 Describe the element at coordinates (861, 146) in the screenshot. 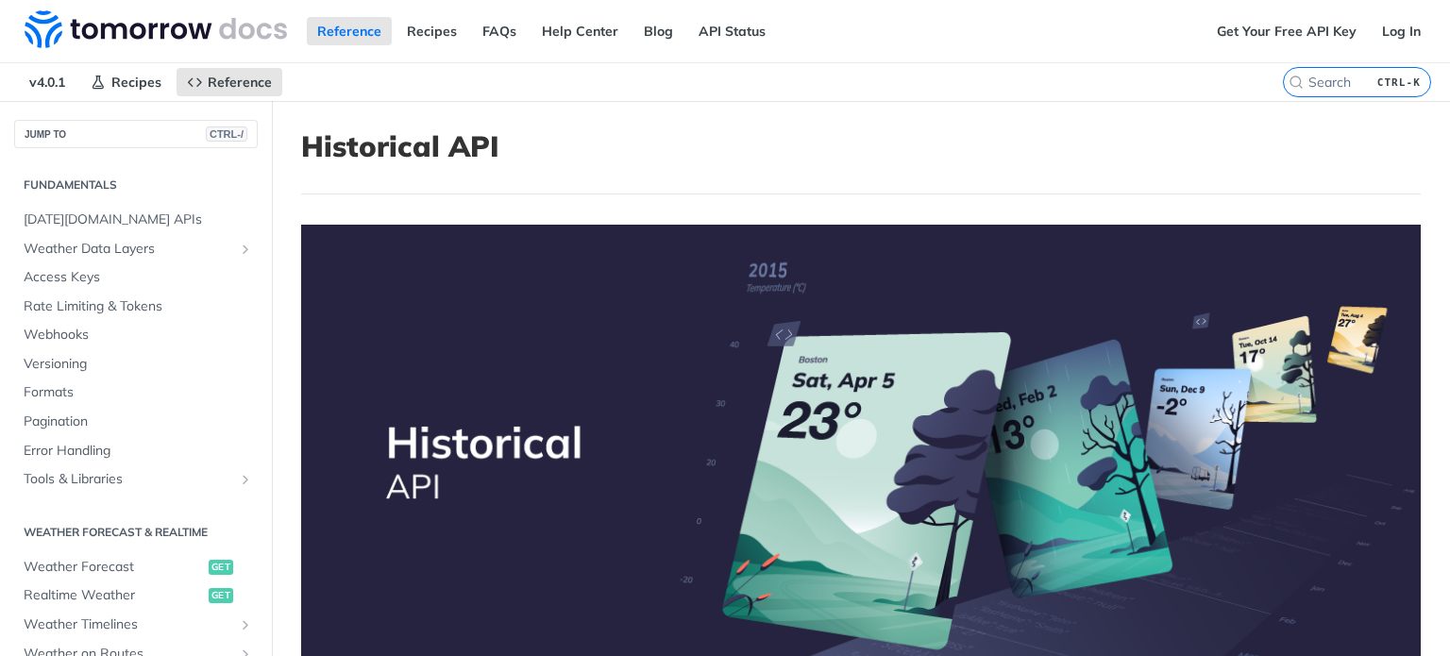

I see `h1: Historical API` at that location.